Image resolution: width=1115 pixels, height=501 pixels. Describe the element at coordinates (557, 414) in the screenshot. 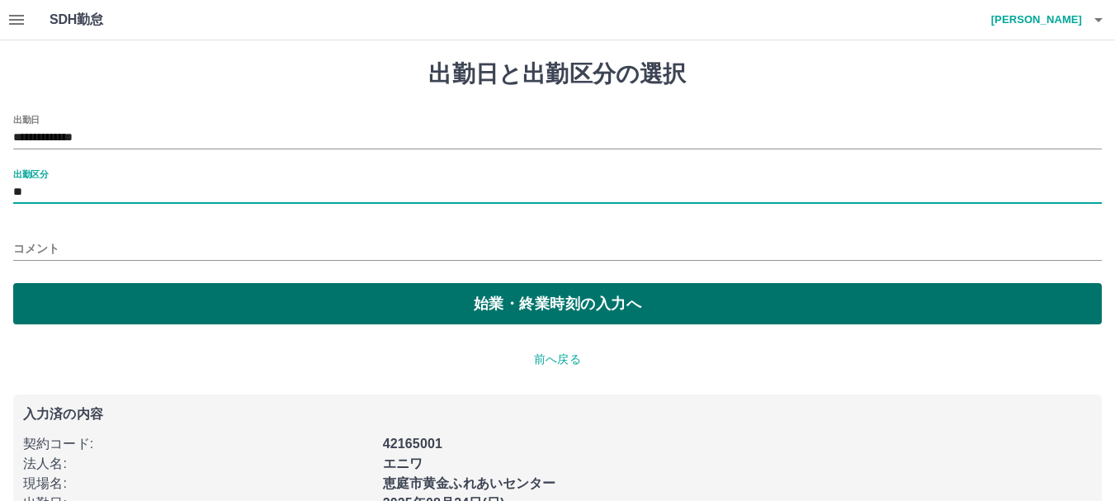

I see `p: 入力済の内容` at that location.